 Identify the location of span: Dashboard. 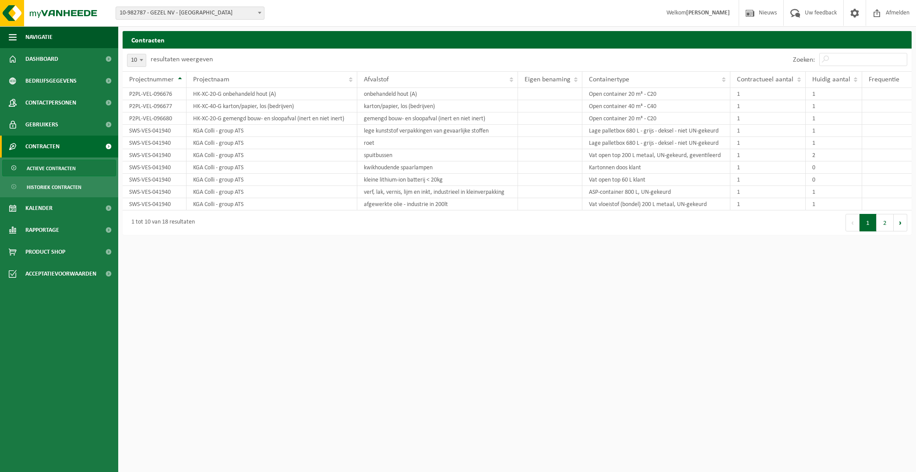
(42, 59).